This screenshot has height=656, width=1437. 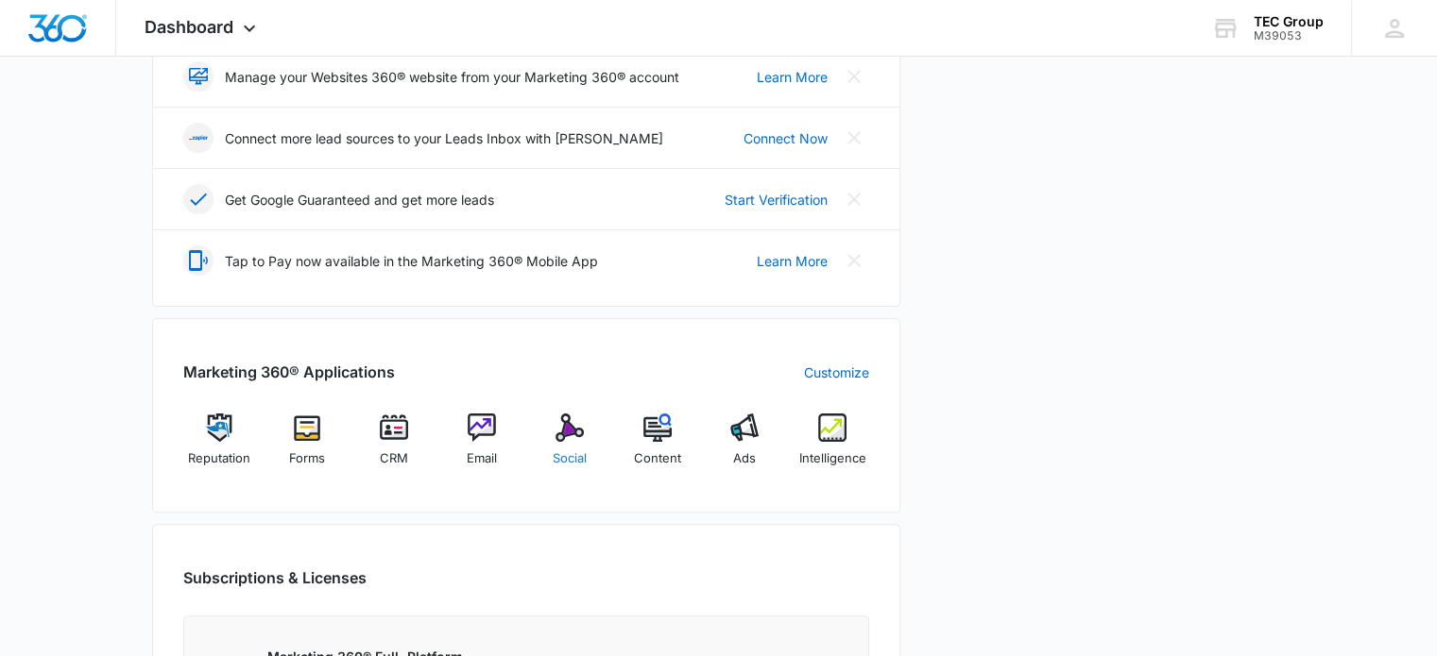 What do you see at coordinates (836, 372) in the screenshot?
I see `a: Customize` at bounding box center [836, 372].